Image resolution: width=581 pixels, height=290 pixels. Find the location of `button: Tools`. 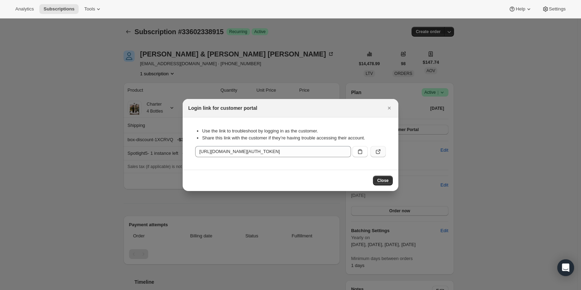

button: Tools is located at coordinates (93, 9).